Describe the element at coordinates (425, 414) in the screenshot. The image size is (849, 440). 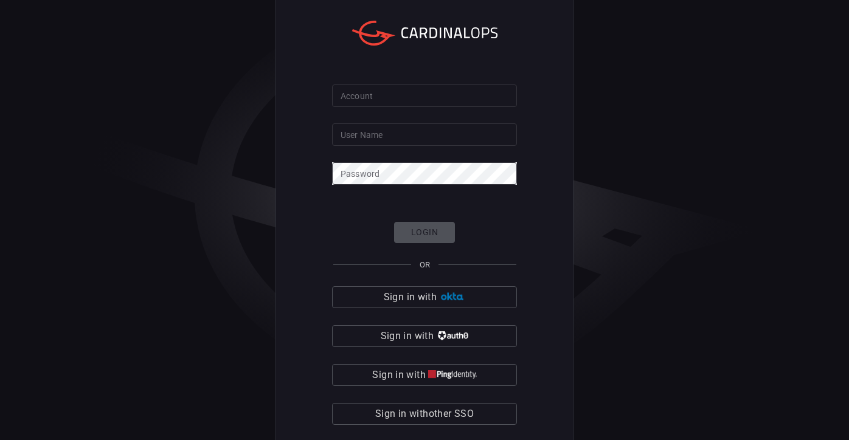
I see `button: Sign in withother SSO` at that location.